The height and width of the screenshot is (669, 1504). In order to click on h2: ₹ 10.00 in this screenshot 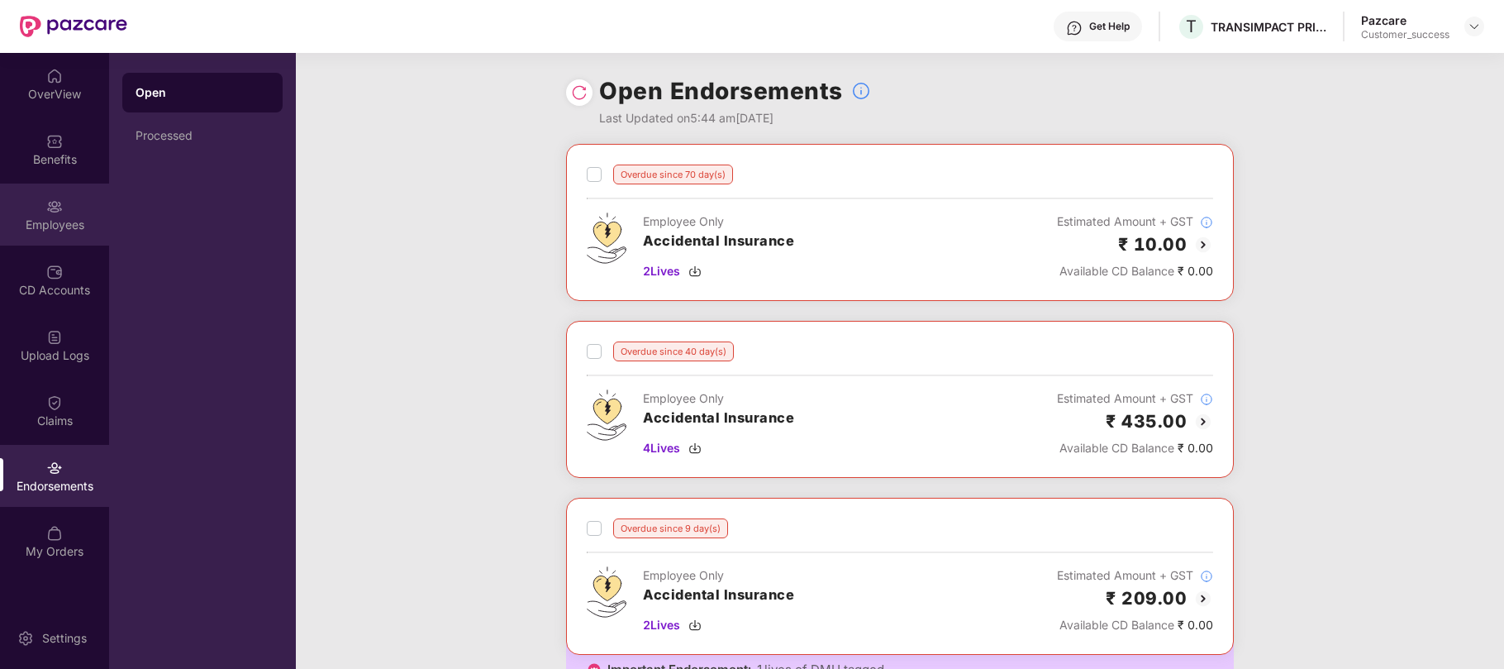, I will do `click(1153, 244)`.